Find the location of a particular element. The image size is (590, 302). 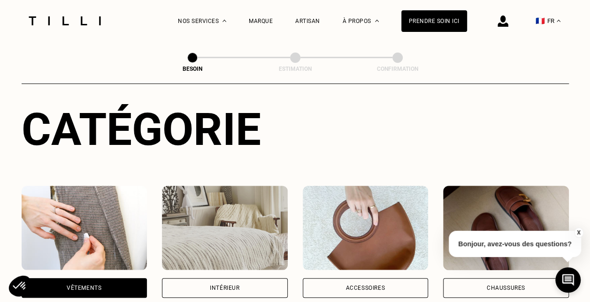

div: Artisan is located at coordinates (307, 21).